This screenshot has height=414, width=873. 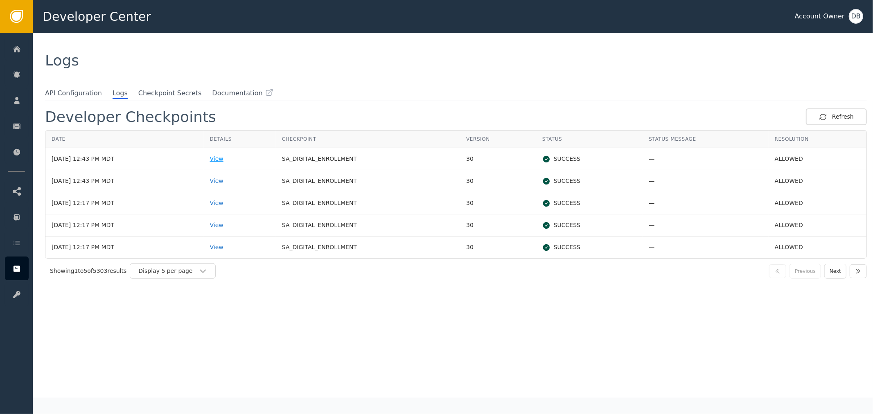 What do you see at coordinates (124, 139) in the screenshot?
I see `div: Date` at bounding box center [124, 139].